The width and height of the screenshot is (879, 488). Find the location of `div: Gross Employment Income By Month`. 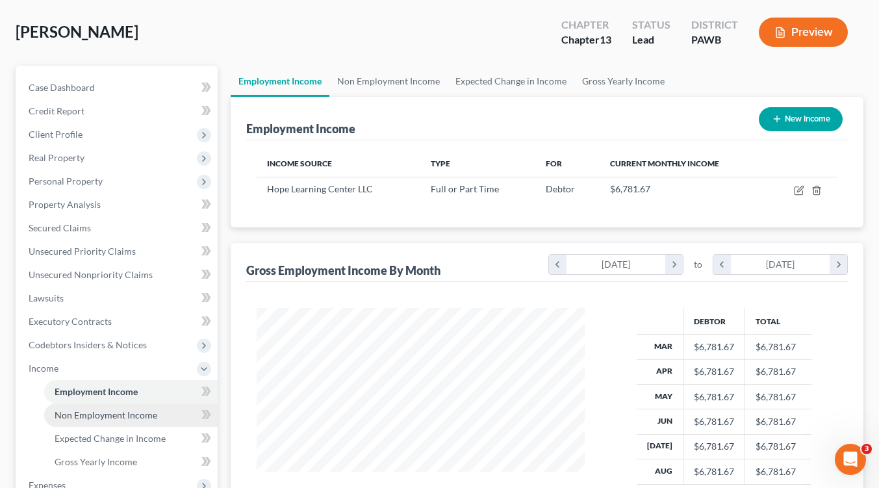

div: Gross Employment Income By Month is located at coordinates (343, 270).